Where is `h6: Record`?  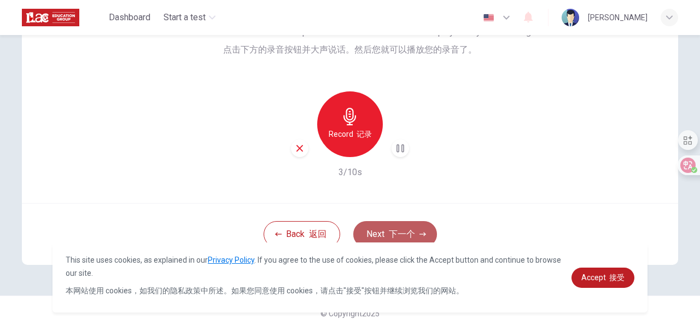
h6: Record is located at coordinates (350, 134).